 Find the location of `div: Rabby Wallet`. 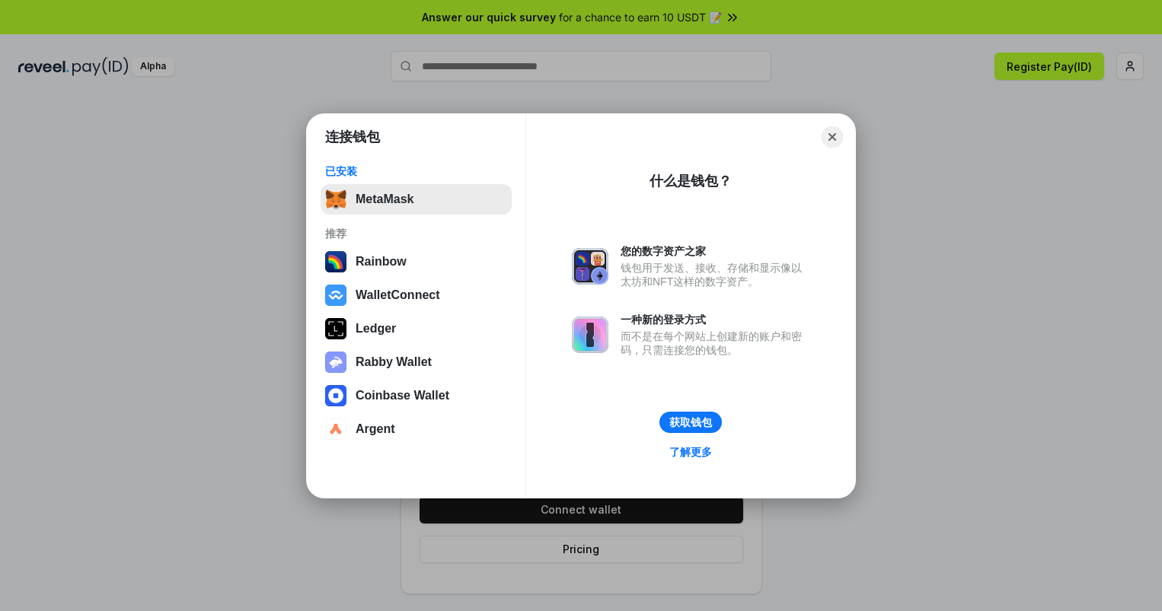

div: Rabby Wallet is located at coordinates (394, 362).